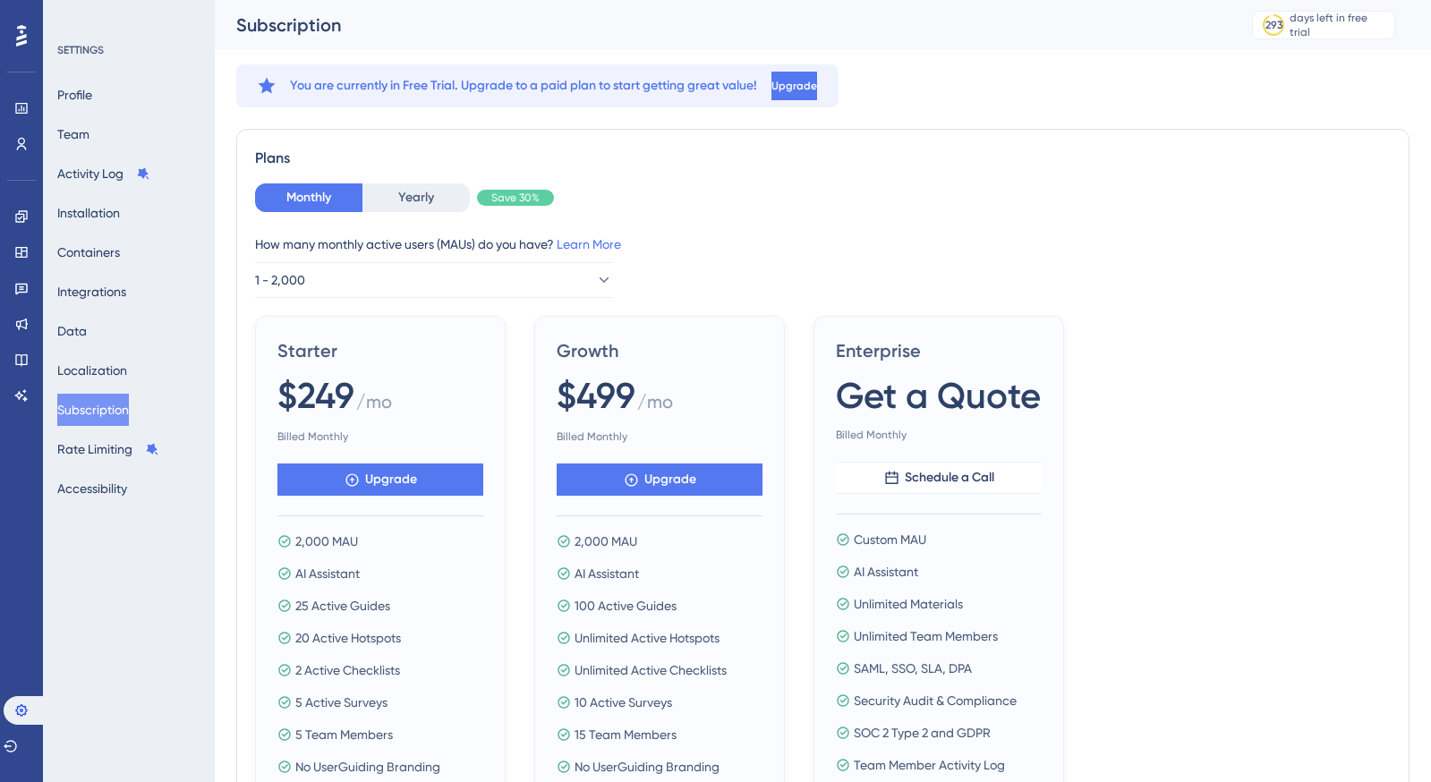  I want to click on div: 293, so click(1274, 25).